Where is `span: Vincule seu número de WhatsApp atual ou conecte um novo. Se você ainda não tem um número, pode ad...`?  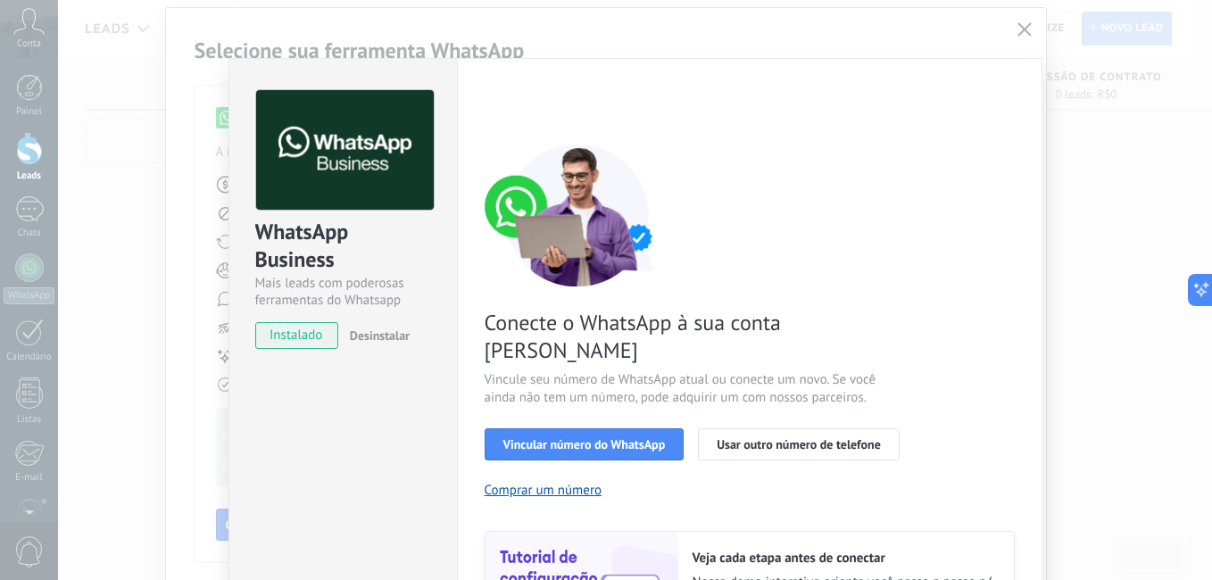 span: Vincule seu número de WhatsApp atual ou conecte um novo. Se você ainda não tem um número, pode ad... is located at coordinates (697, 389).